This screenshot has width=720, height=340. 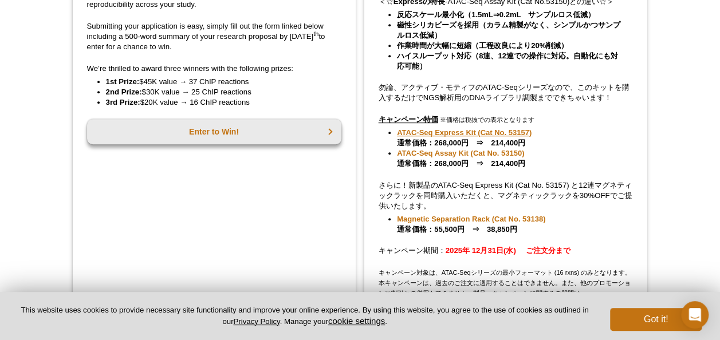 I want to click on p: キャンペーン期間：, so click(x=506, y=251).